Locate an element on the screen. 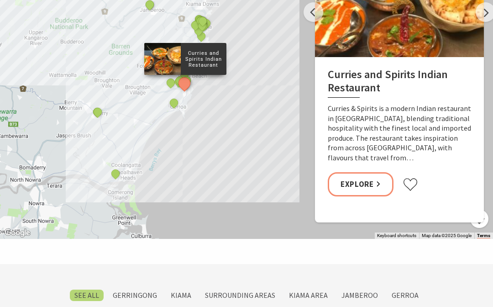  h2: Curries and Spirits Indian Restaurant is located at coordinates (400, 83).